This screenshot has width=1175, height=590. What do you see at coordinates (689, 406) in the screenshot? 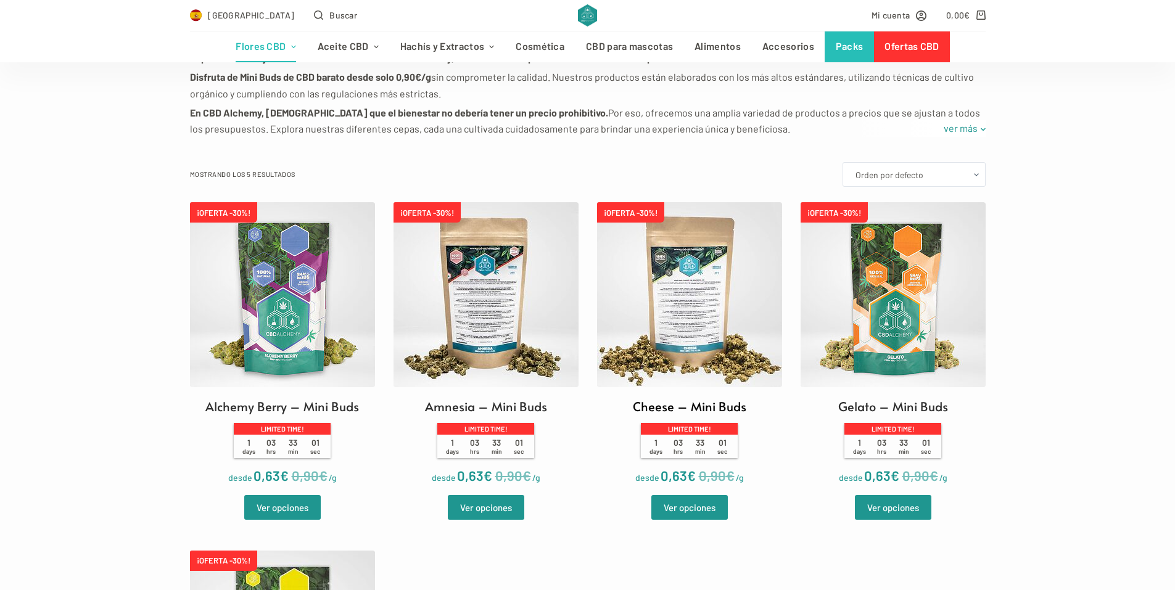
I see `h2: Cheese – Mini Buds` at bounding box center [689, 406].